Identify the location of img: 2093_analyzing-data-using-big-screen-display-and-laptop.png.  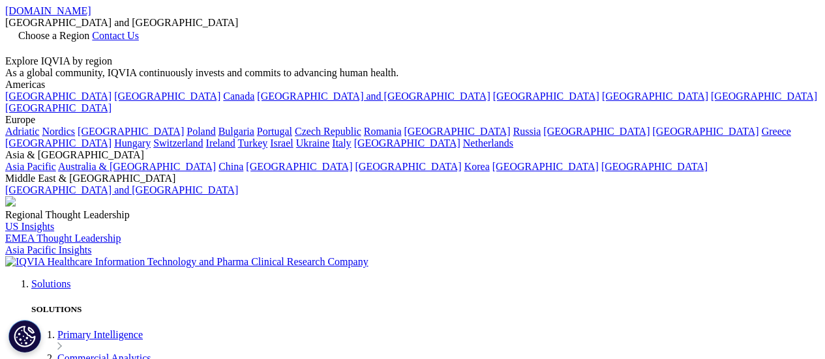
(10, 202).